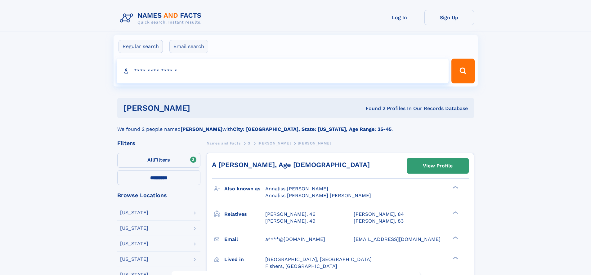 The width and height of the screenshot is (591, 275). What do you see at coordinates (463, 71) in the screenshot?
I see `button: Search Button` at bounding box center [463, 71].